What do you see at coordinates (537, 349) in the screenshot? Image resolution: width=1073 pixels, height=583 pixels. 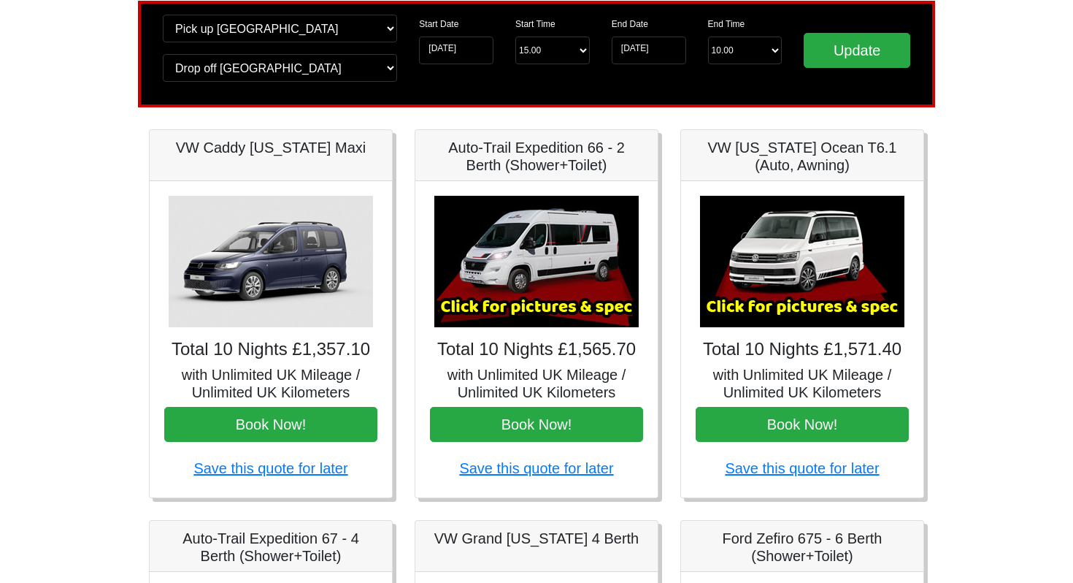 I see `h4: Total 10 Nights £1,565.70` at bounding box center [537, 349].